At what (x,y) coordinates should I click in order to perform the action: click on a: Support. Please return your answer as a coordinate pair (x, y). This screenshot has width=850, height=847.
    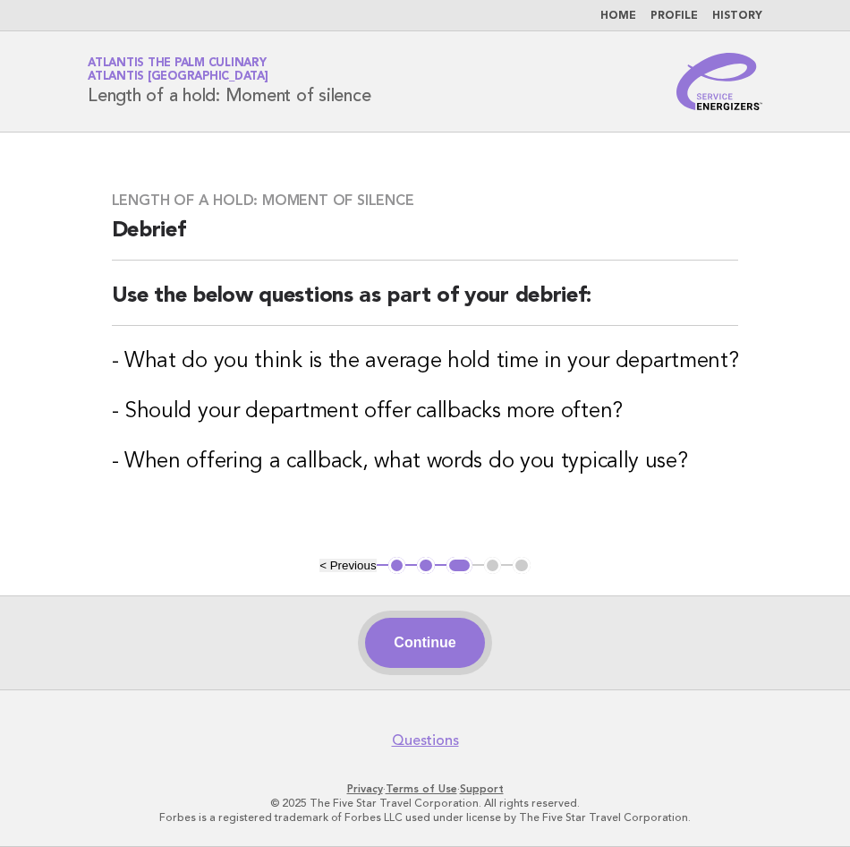
    Looking at the image, I should click on (481, 788).